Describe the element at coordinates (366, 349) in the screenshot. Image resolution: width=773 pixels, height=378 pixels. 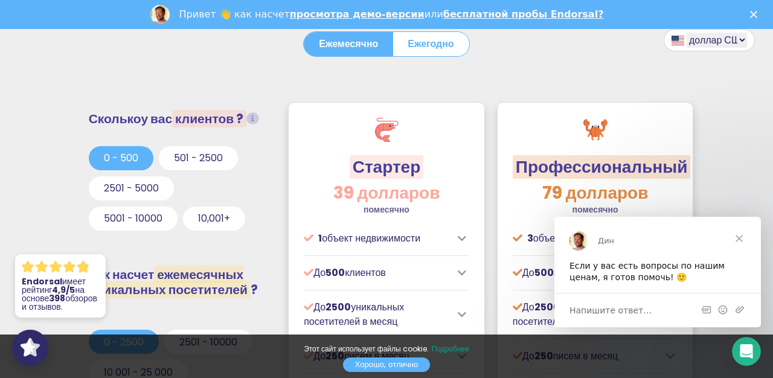
I see `font: Этот сайт использует файлы cookie.` at that location.